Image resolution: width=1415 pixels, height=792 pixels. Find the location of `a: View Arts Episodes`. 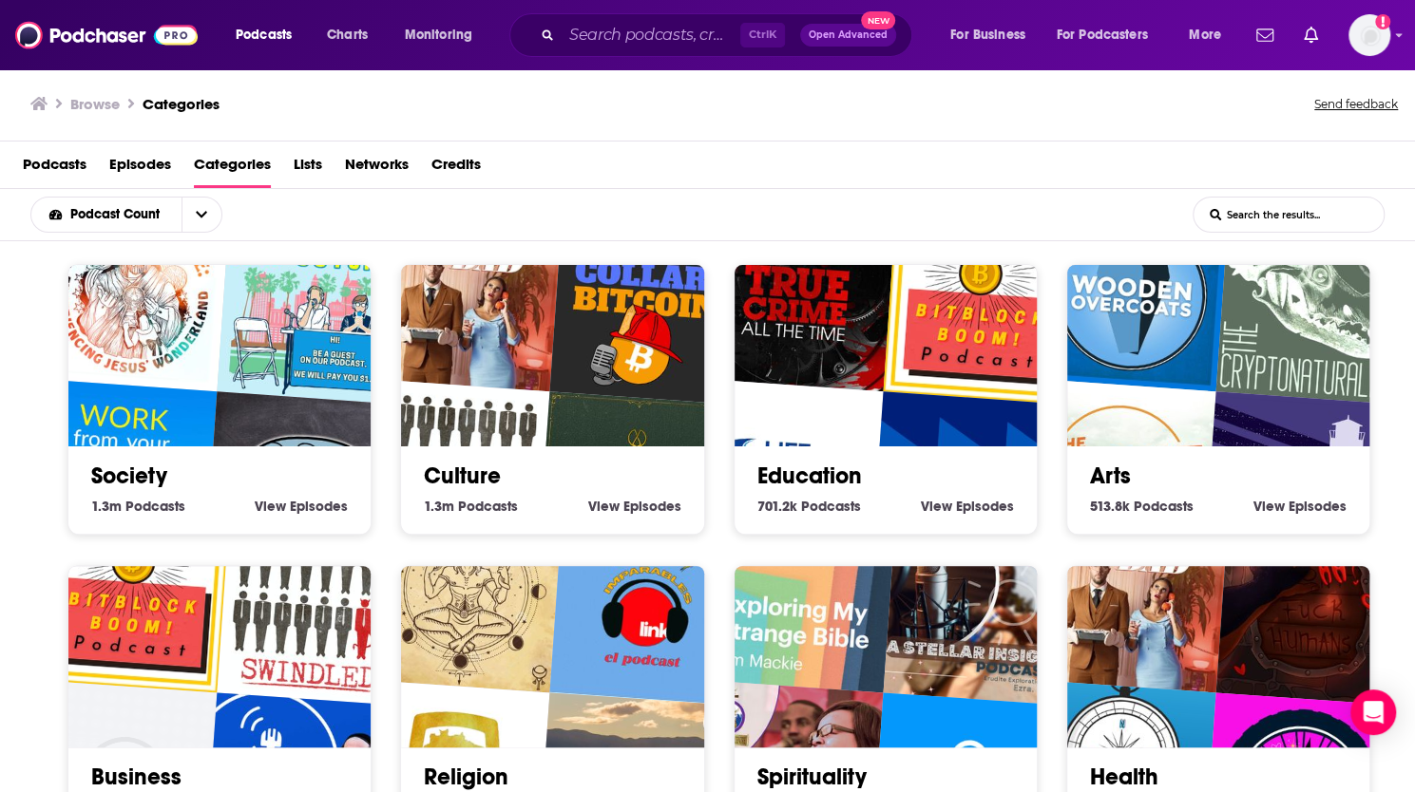

a: View Arts Episodes is located at coordinates (1300, 506).